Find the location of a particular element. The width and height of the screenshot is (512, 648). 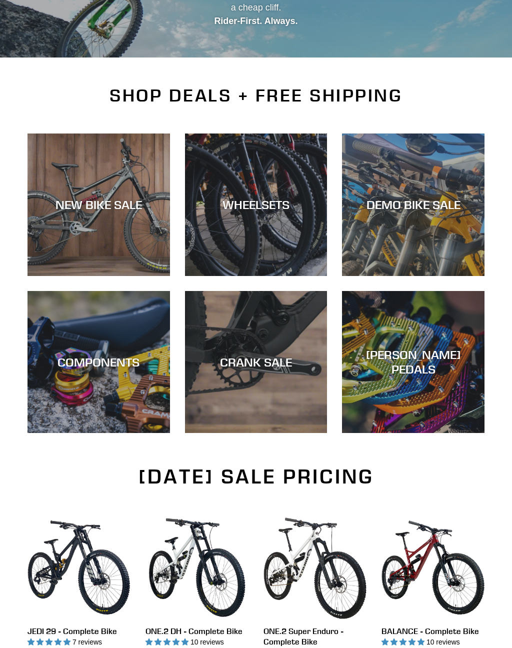

strong: Rider-First. Always. is located at coordinates (256, 21).